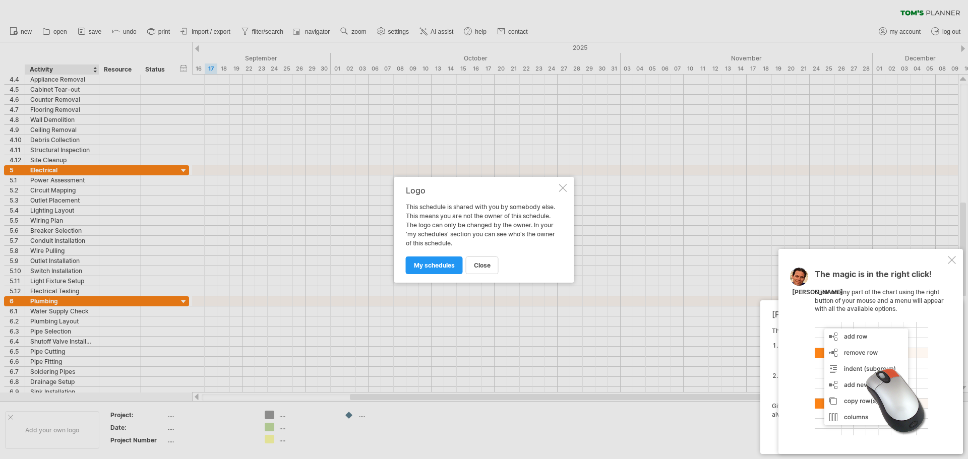  What do you see at coordinates (881, 353) in the screenshot?
I see `div: Click on any part of the chart using the right button of your mouse and a menu will appear with a...` at bounding box center [881, 353].